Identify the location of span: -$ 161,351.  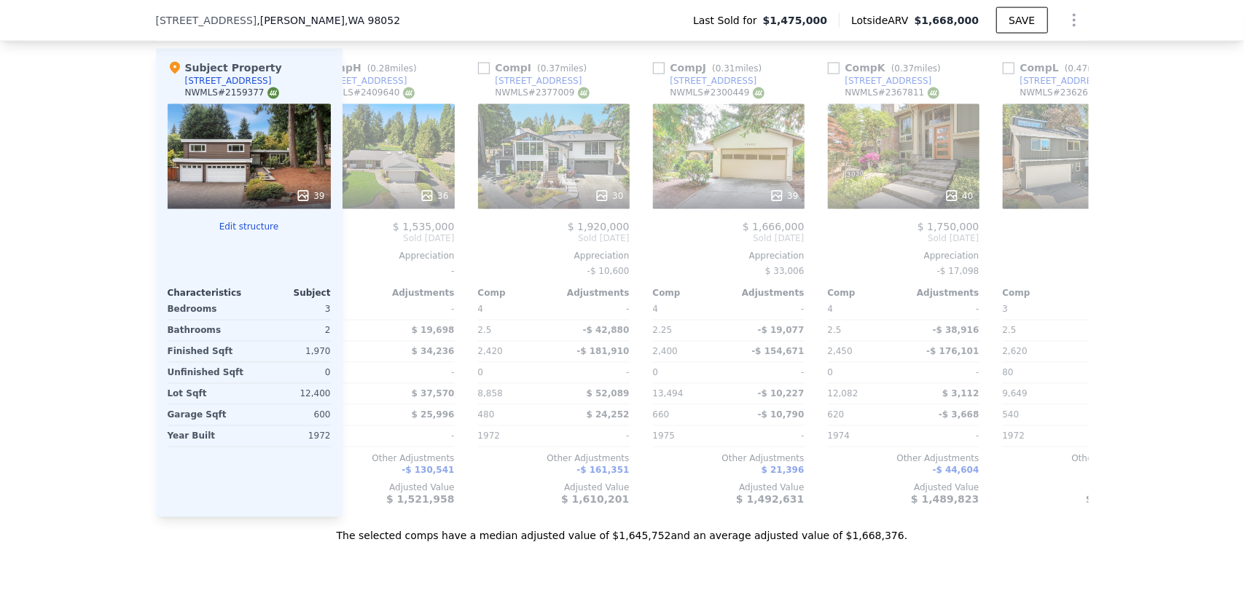
(603, 471).